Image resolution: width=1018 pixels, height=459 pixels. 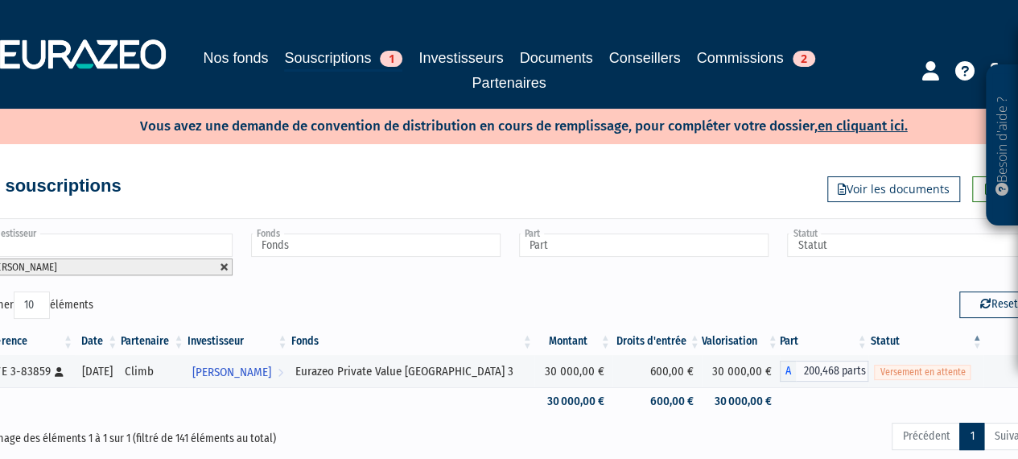 What do you see at coordinates (756, 58) in the screenshot?
I see `a: Commissions2` at bounding box center [756, 58].